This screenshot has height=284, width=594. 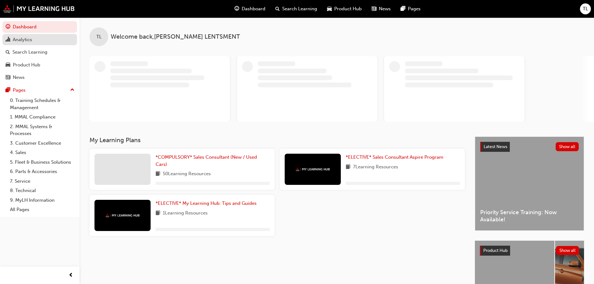 What do you see at coordinates (40, 52) in the screenshot?
I see `button: DashboardAnalyticsSearch LearningProduct HubNews` at bounding box center [40, 52].